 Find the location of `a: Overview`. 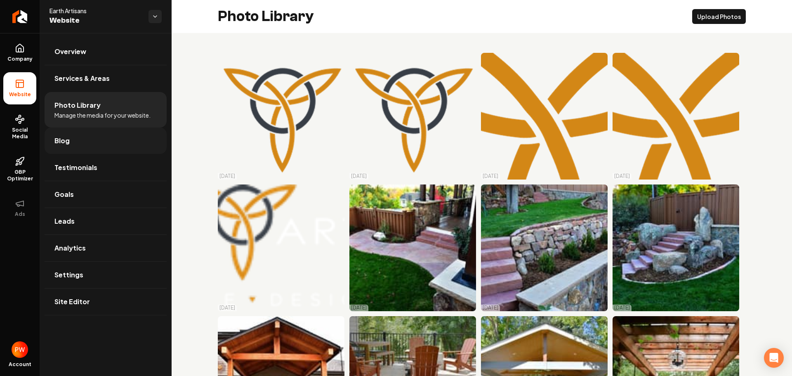

a: Overview is located at coordinates (106, 52).